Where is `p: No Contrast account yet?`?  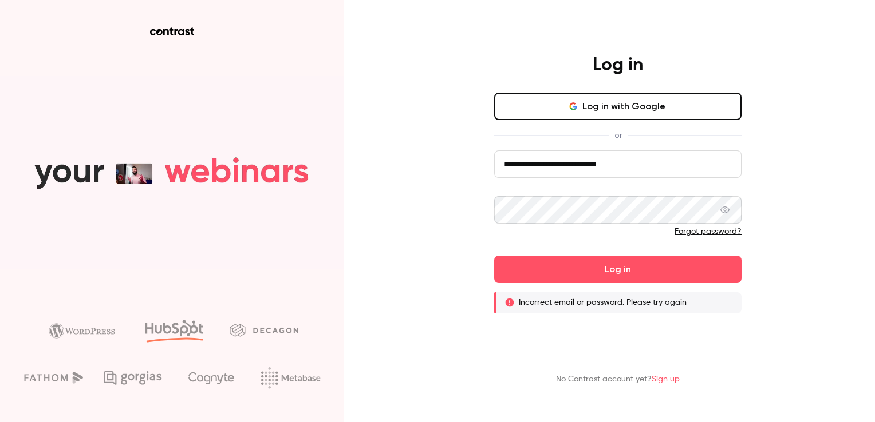
p: No Contrast account yet? is located at coordinates (618, 380).